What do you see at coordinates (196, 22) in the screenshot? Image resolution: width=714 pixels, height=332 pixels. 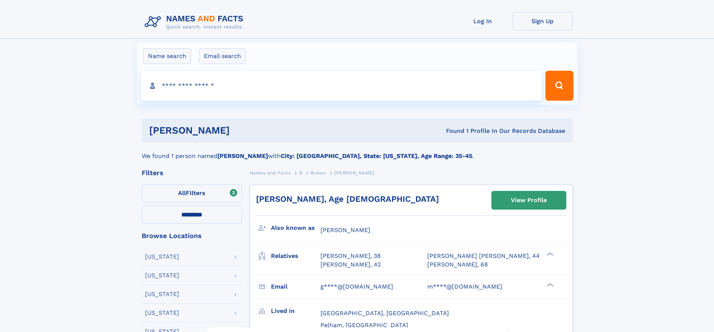 I see `img: Logo Names and Facts` at bounding box center [196, 22].